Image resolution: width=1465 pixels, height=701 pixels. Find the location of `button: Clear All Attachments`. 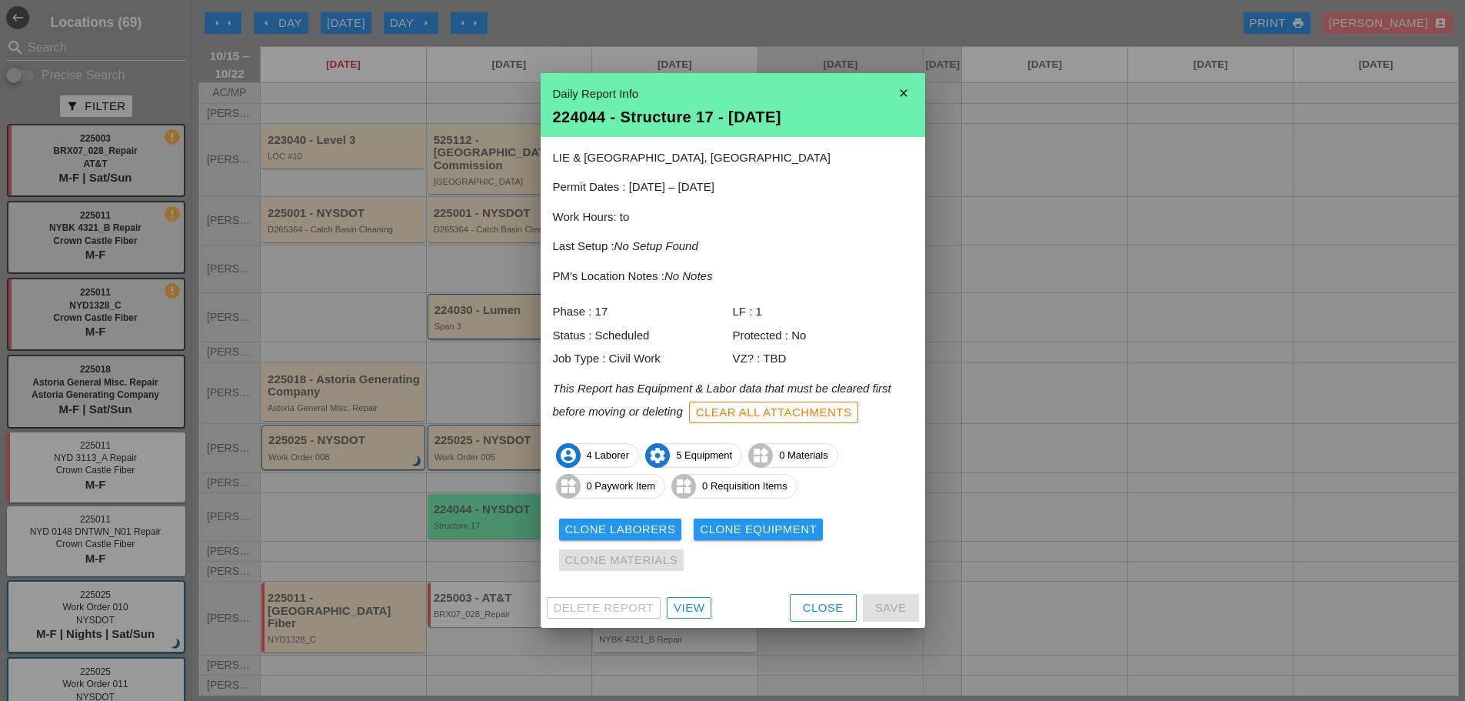

button: Clear All Attachments is located at coordinates (774, 412).